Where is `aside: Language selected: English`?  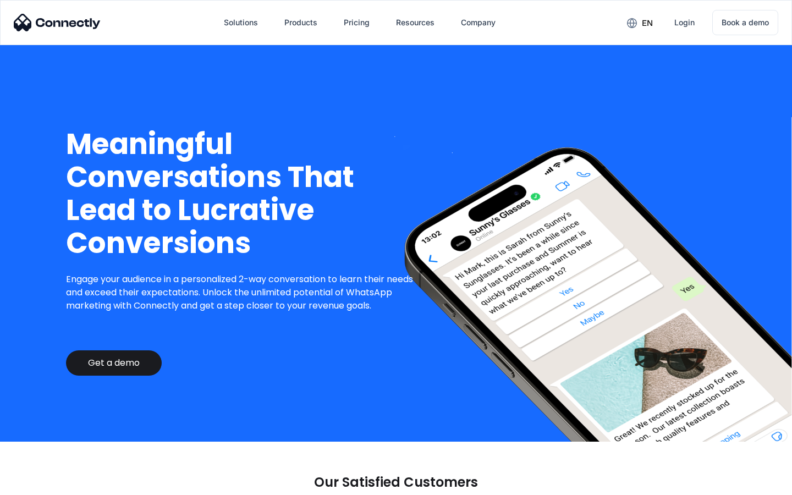 aside: Language selected: English is located at coordinates (38, 483).